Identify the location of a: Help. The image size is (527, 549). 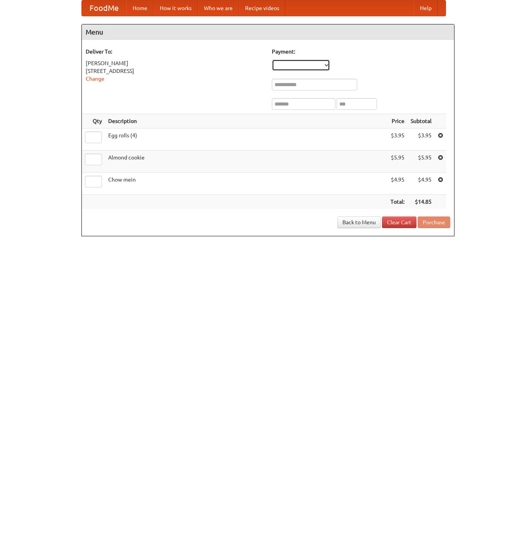
(426, 8).